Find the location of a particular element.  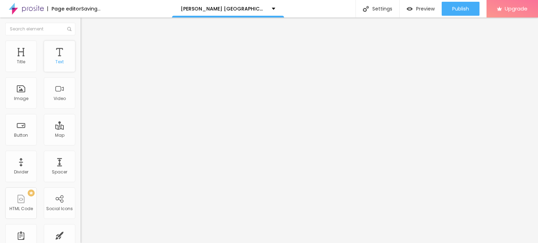

button: Publish is located at coordinates (460, 9).